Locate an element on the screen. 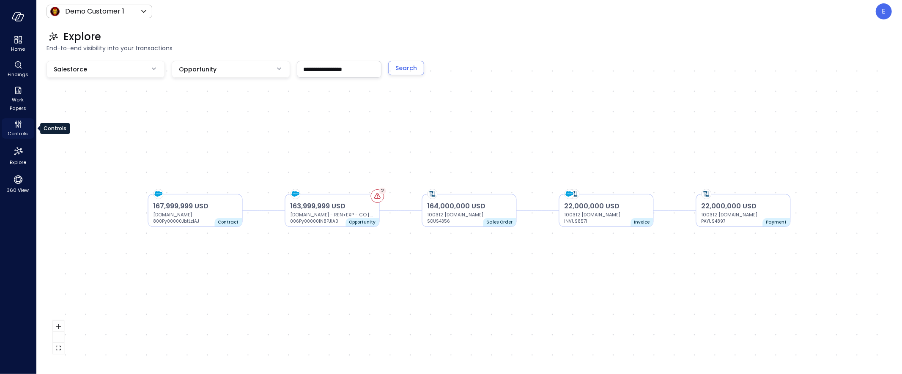  p: Contract is located at coordinates (228, 222).